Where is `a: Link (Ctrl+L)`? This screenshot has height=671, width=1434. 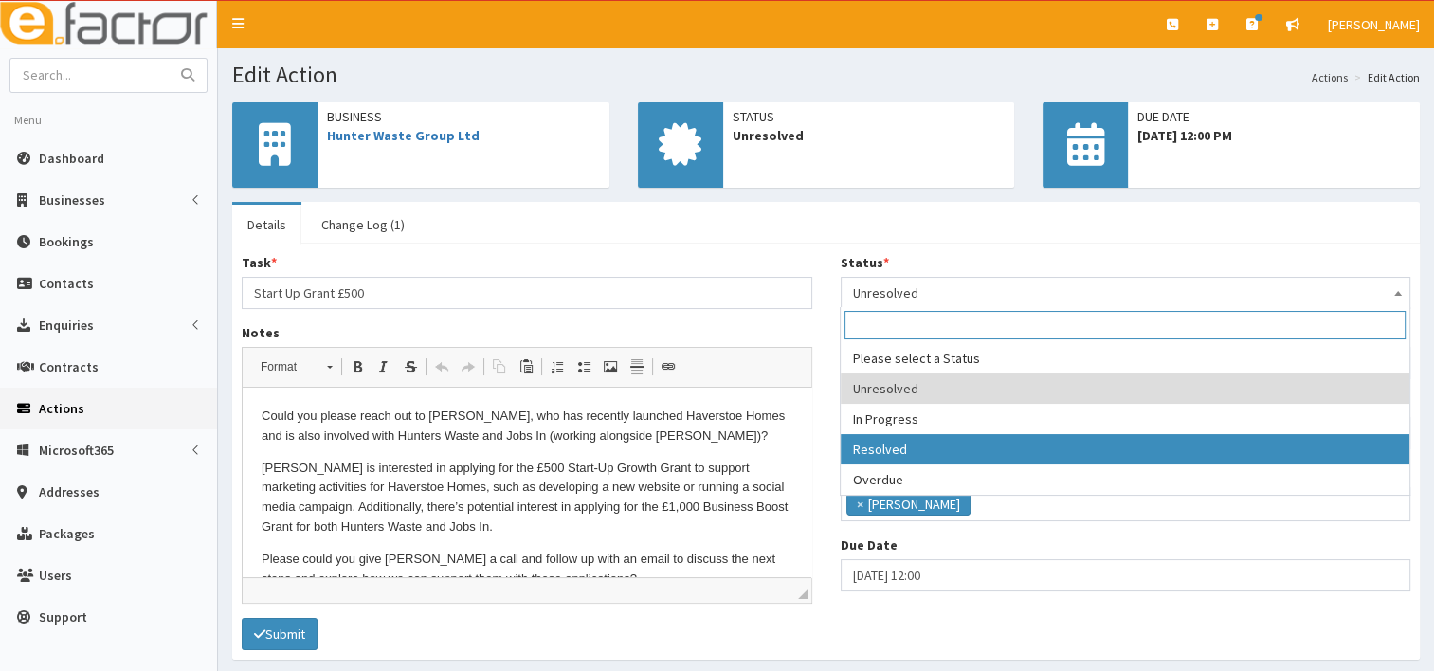
a: Link (Ctrl+L) is located at coordinates (668, 367).